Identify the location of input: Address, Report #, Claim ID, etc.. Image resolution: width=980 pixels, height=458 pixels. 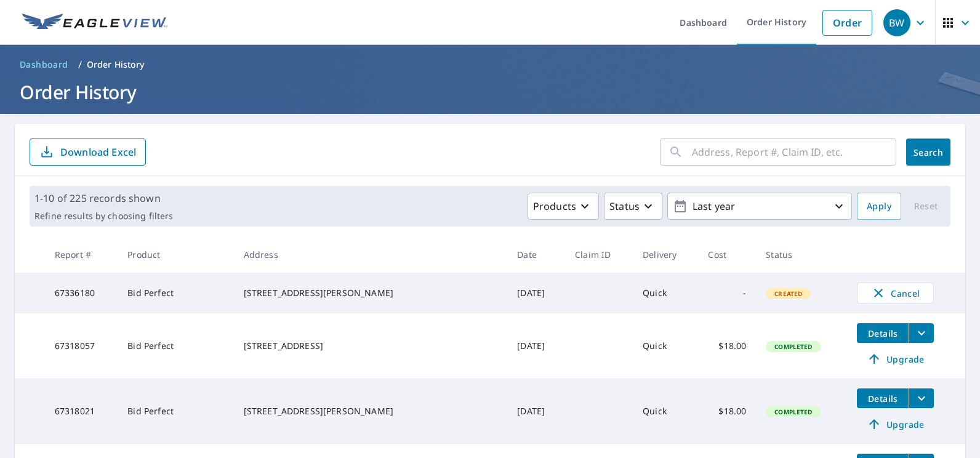
(794, 152).